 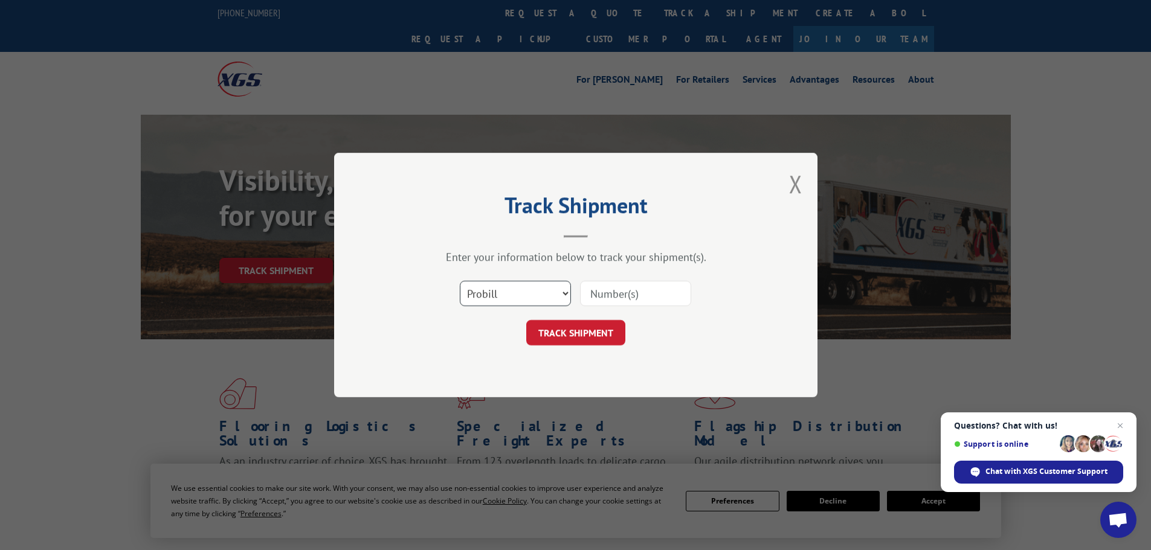 What do you see at coordinates (1039, 426) in the screenshot?
I see `span: Questions? Chat with us!` at bounding box center [1039, 426].